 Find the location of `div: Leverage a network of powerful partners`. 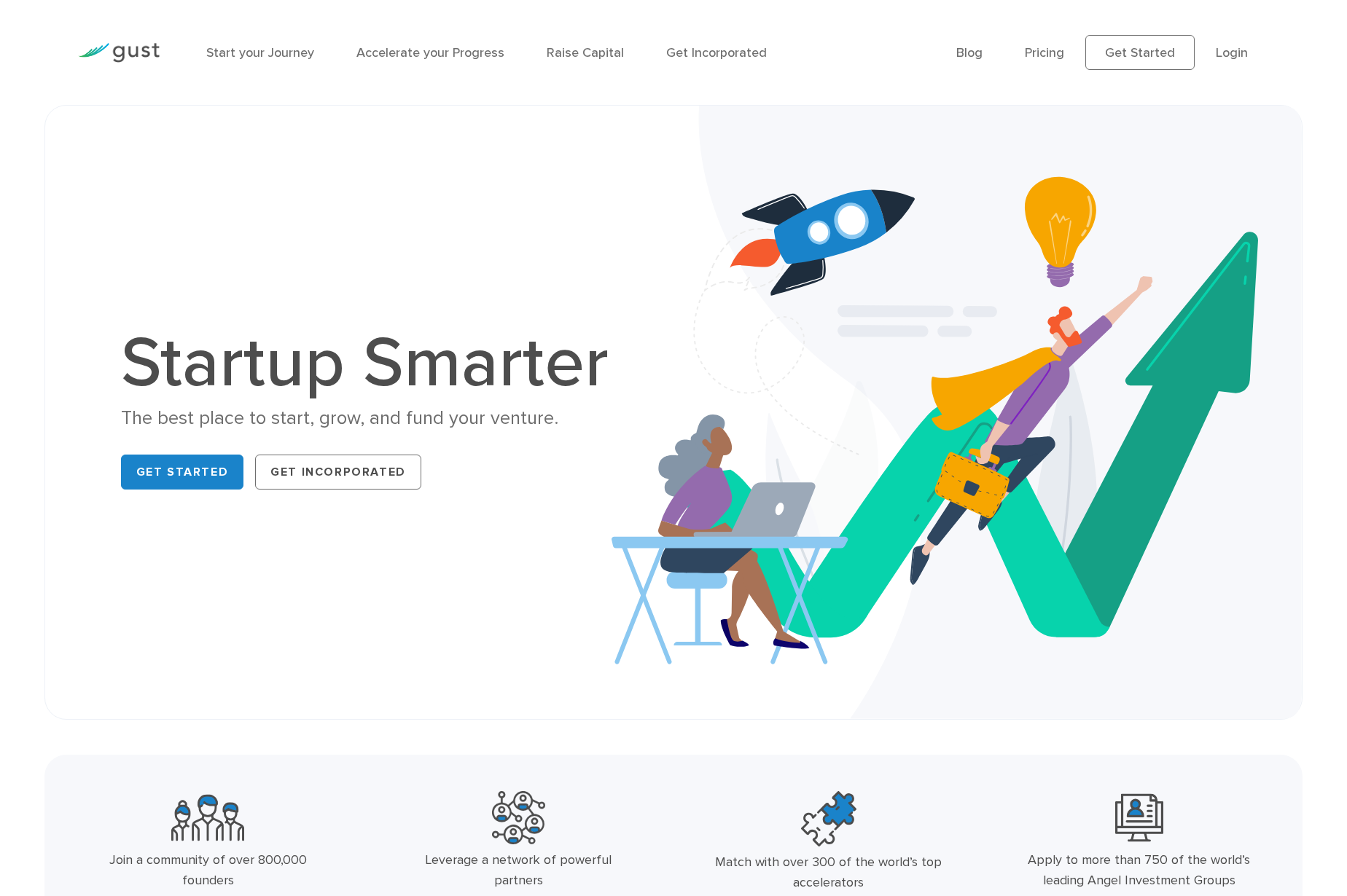

div: Leverage a network of powerful partners is located at coordinates (518, 872).